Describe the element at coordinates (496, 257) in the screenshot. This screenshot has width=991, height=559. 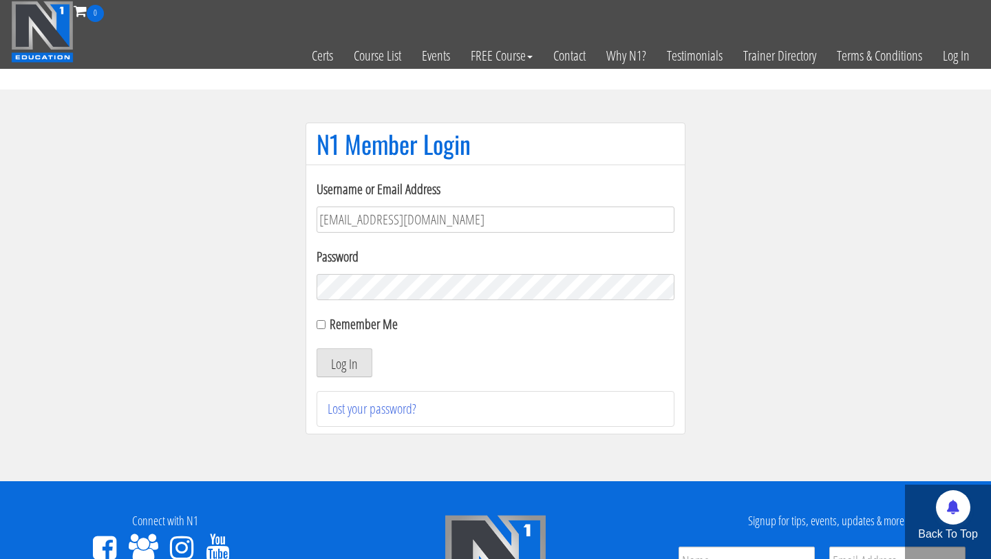
I see `label: Password` at that location.